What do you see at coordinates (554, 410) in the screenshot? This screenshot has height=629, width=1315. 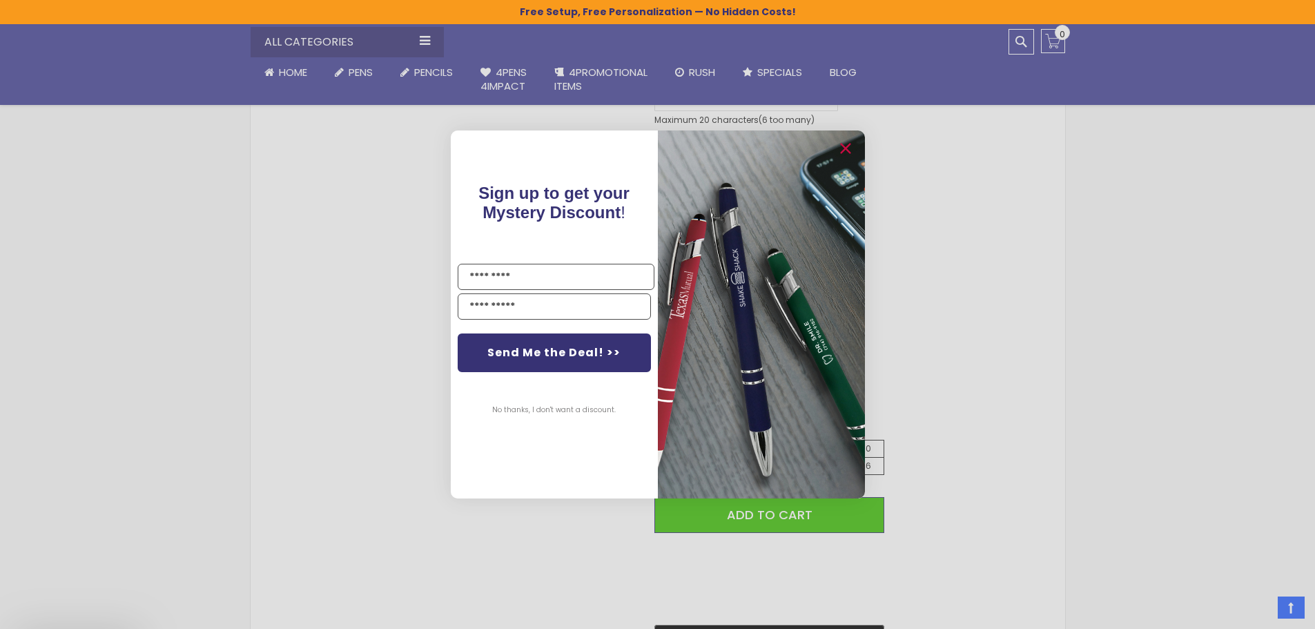 I see `button: No thanks, I don't want a discount.` at bounding box center [554, 410].